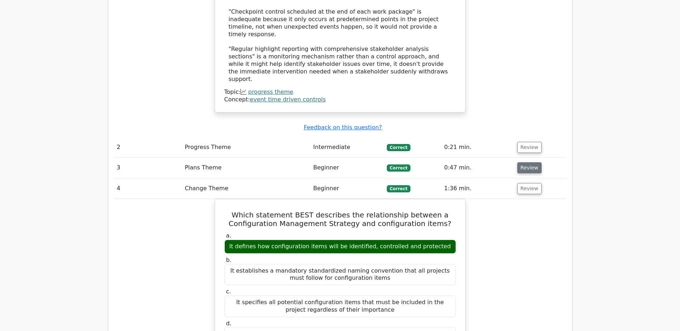 The image size is (680, 331). I want to click on div: It establishes a mandatory standardized naming convention that all projects must follow for confi..., so click(340, 275).